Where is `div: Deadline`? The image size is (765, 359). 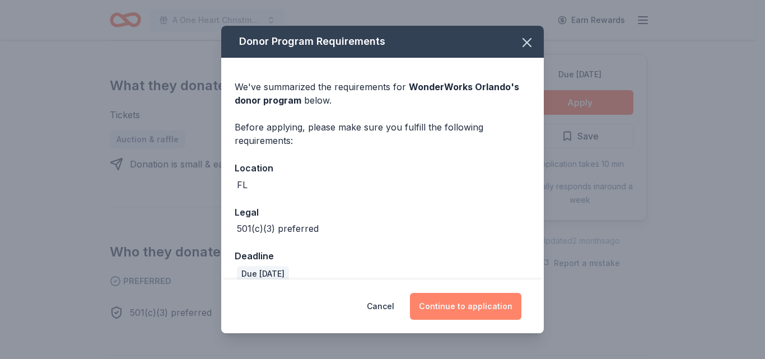
div: Deadline is located at coordinates (383, 256).